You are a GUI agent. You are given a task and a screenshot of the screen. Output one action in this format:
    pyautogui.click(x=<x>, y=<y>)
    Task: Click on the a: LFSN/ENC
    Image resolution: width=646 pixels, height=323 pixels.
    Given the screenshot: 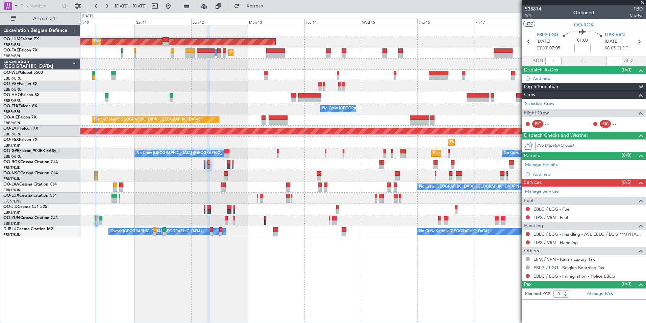 What is the action you would take?
    pyautogui.click(x=13, y=201)
    